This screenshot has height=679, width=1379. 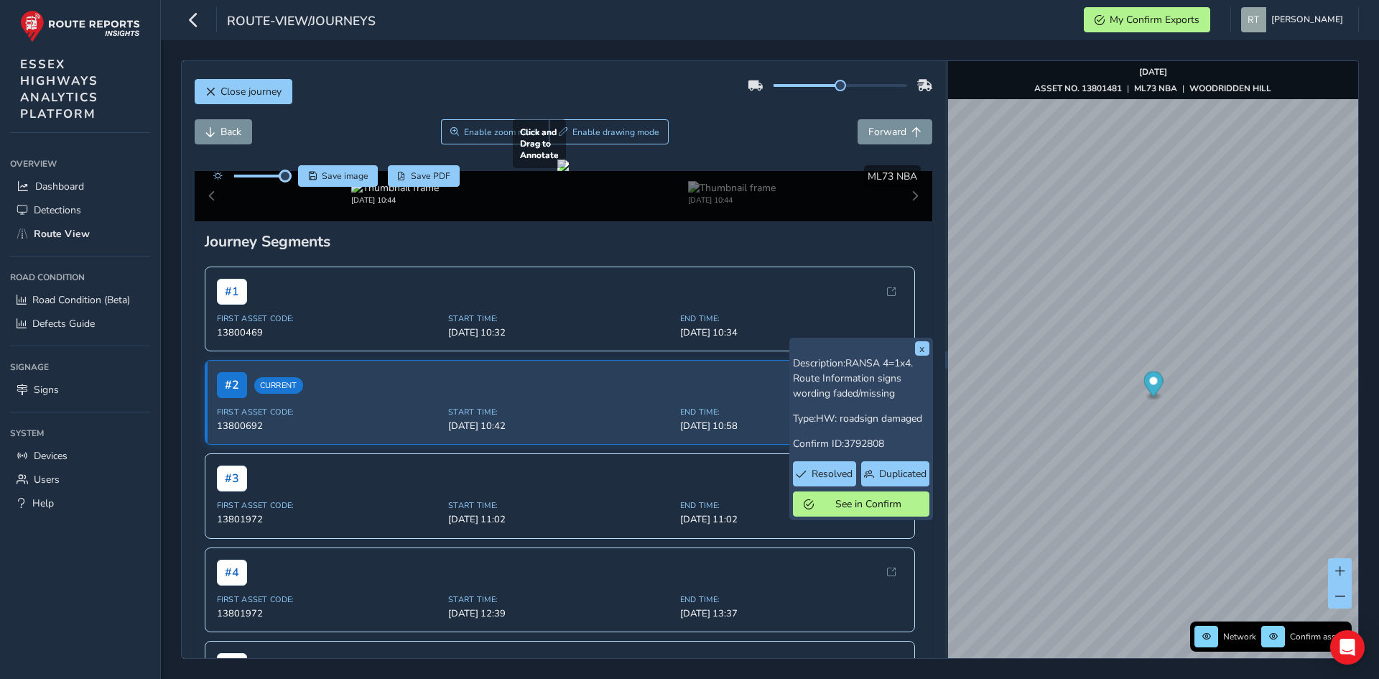 I want to click on span: Devices, so click(x=50, y=455).